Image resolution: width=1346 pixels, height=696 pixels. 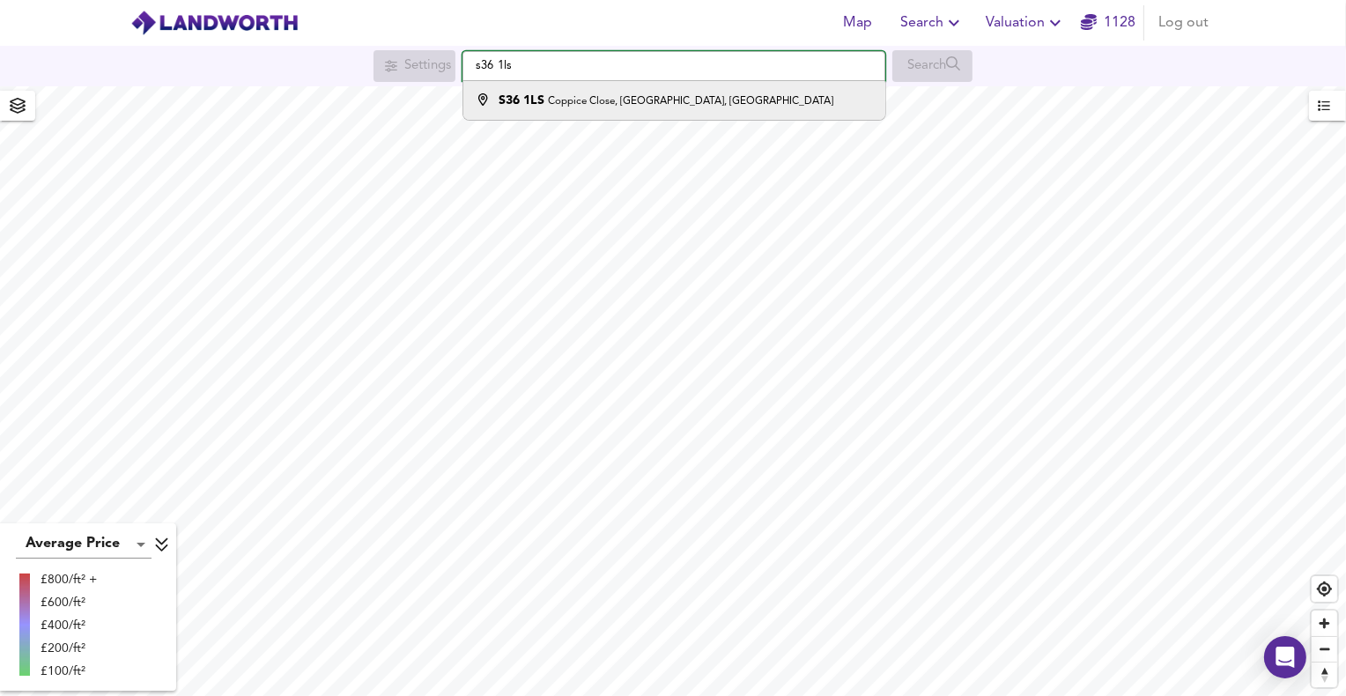 What do you see at coordinates (1324, 648) in the screenshot?
I see `button: Zoom out` at bounding box center [1324, 648].